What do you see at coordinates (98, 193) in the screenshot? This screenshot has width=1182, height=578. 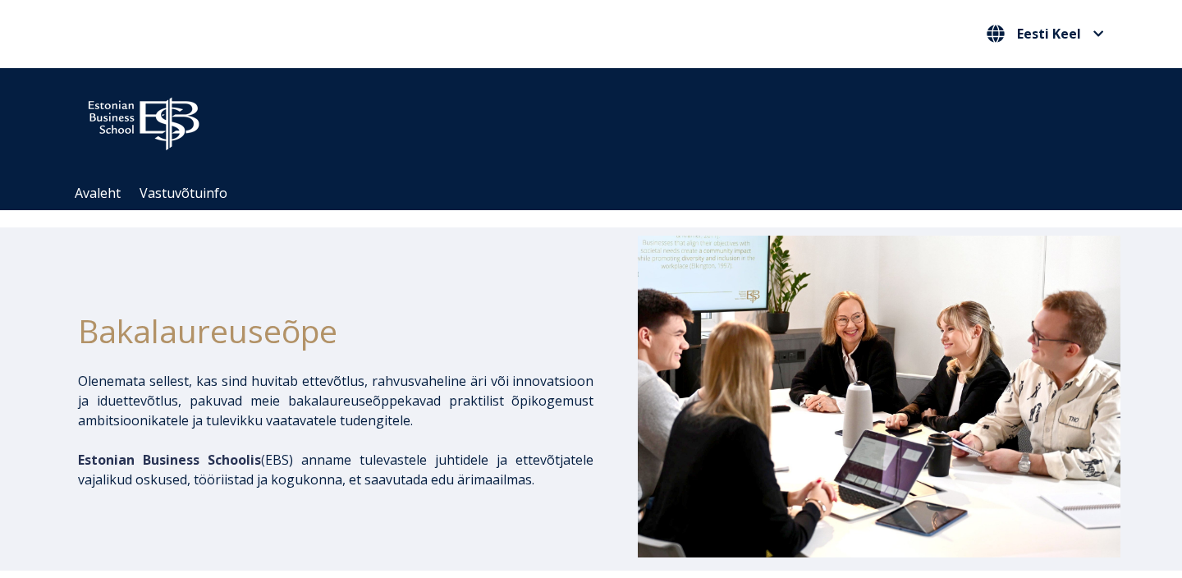 I see `a: Avaleht` at bounding box center [98, 193].